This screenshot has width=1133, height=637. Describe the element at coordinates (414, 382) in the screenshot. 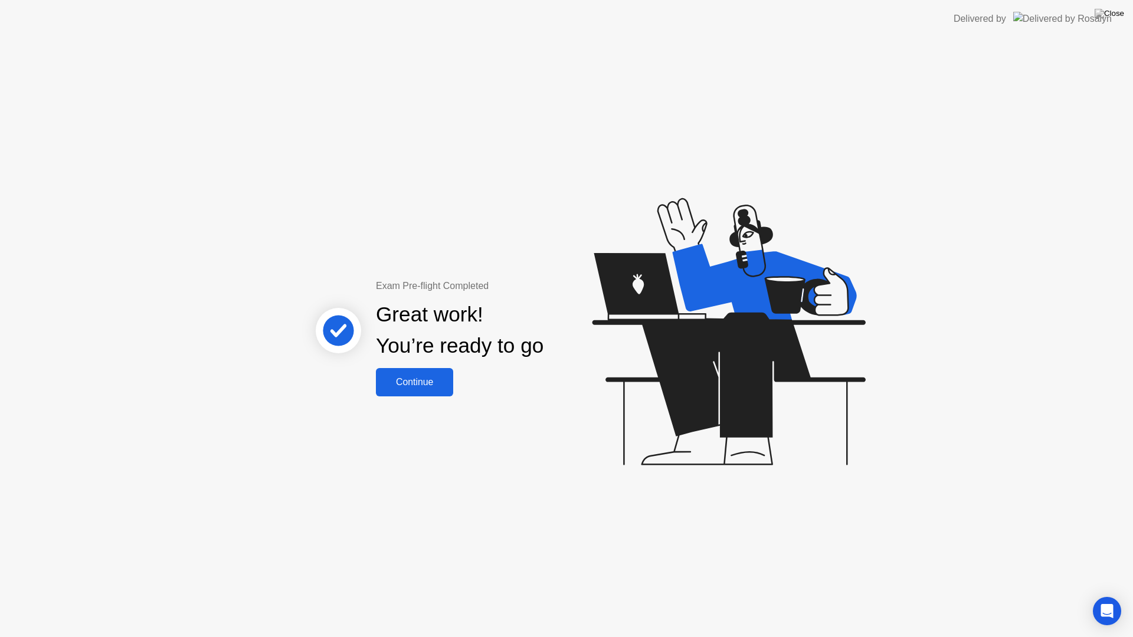

I see `div: Continue` at that location.